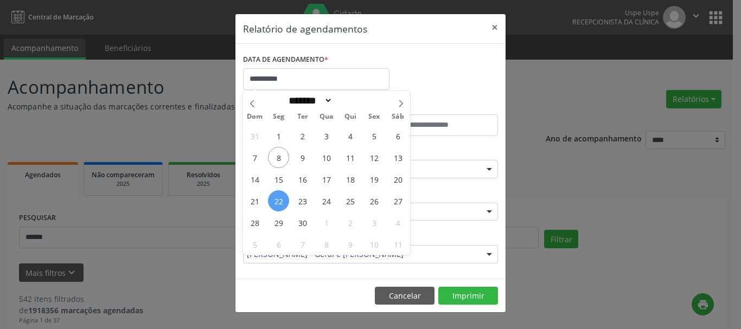  I want to click on span: Setembro 13, 2025, so click(398, 157).